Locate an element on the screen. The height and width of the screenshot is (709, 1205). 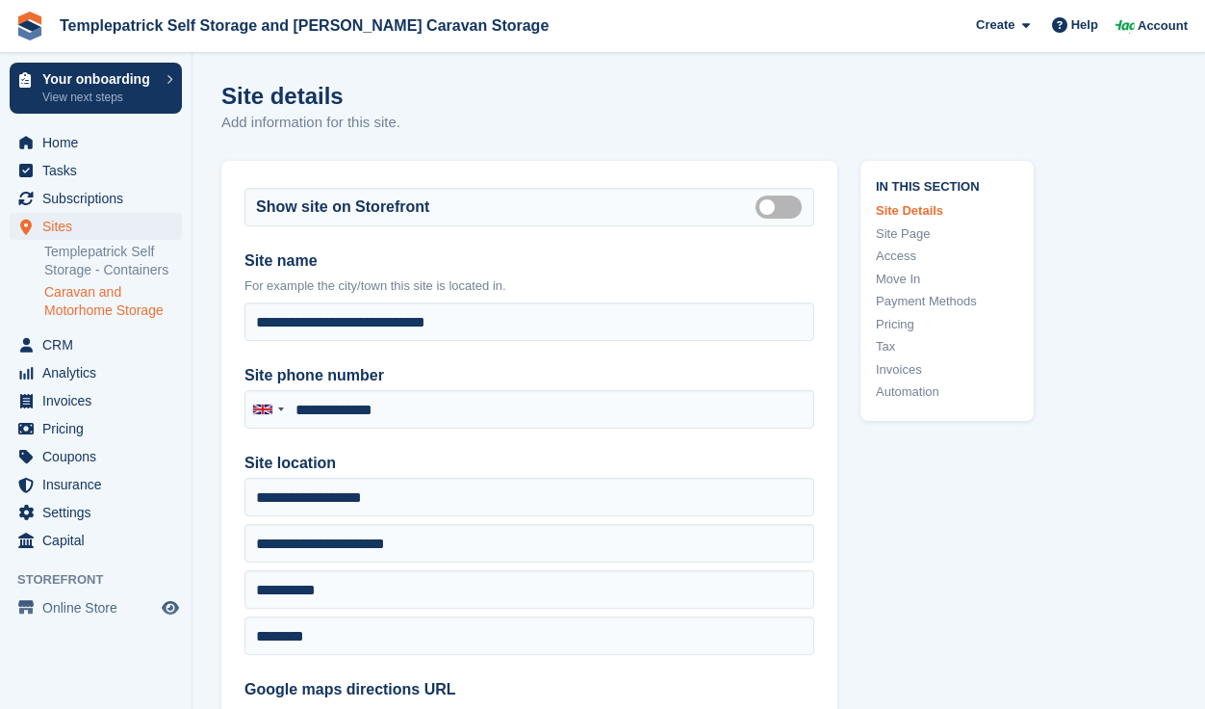
a: Site Page is located at coordinates (947, 234).